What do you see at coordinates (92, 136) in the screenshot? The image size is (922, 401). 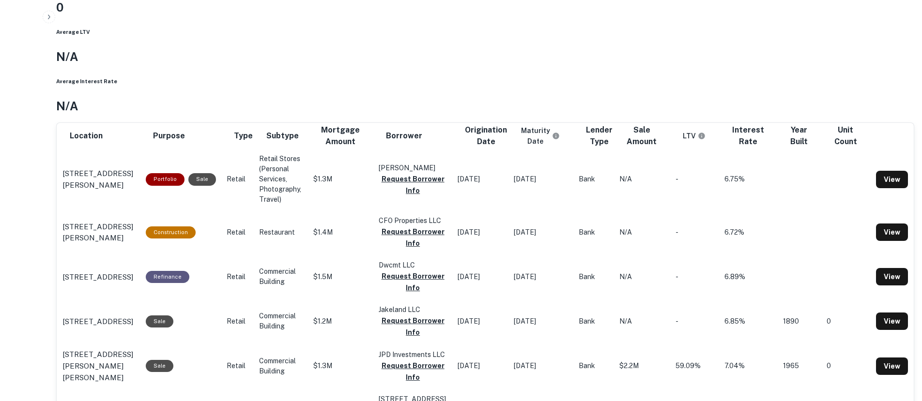 I see `span: Location` at bounding box center [92, 136].